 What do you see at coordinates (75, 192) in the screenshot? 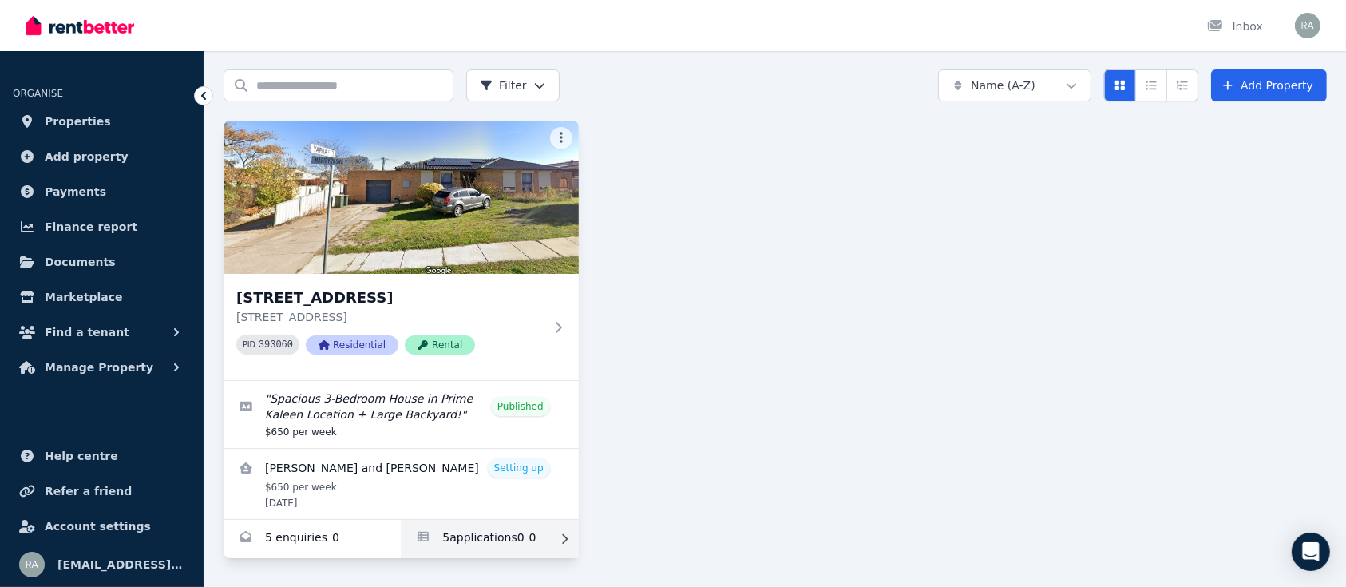
I see `span: Payments` at bounding box center [75, 192].